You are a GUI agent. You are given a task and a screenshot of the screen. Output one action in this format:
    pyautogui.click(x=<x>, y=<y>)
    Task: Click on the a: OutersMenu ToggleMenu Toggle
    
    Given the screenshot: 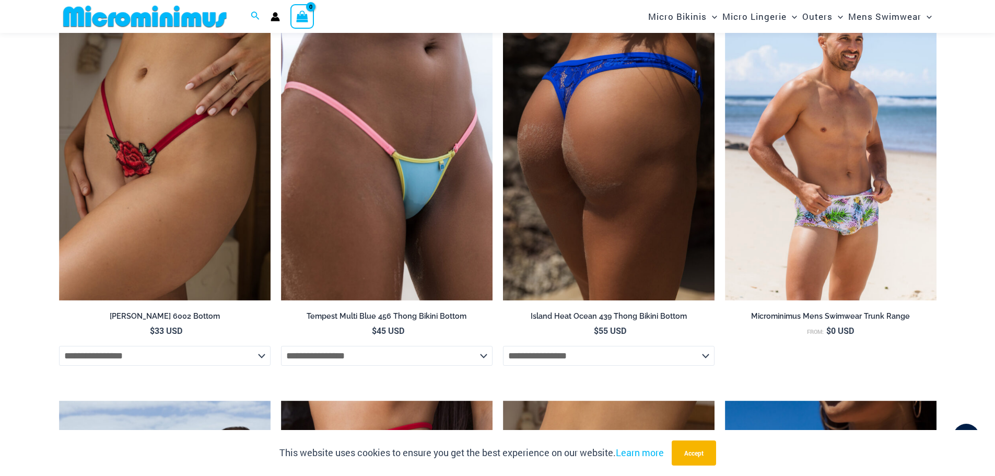 What is the action you would take?
    pyautogui.click(x=823, y=16)
    